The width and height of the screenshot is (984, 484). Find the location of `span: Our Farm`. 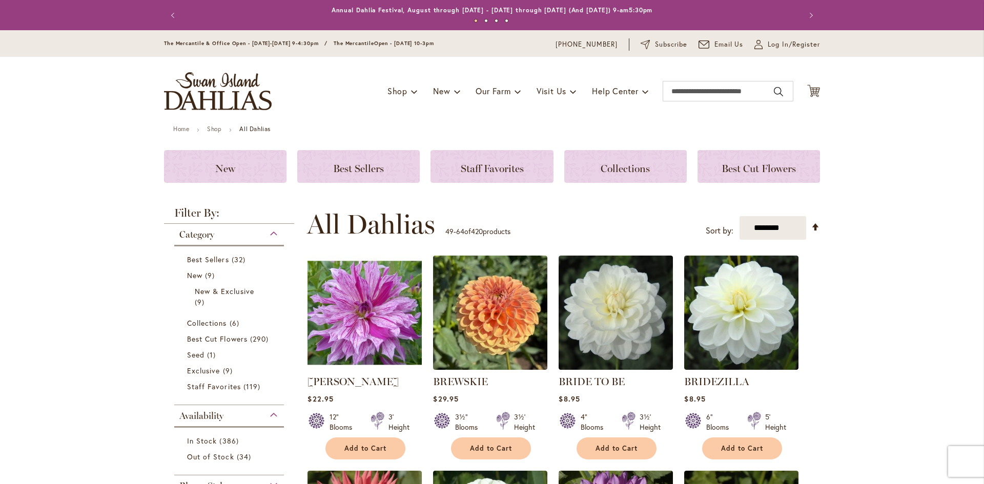

span: Our Farm is located at coordinates (493, 91).